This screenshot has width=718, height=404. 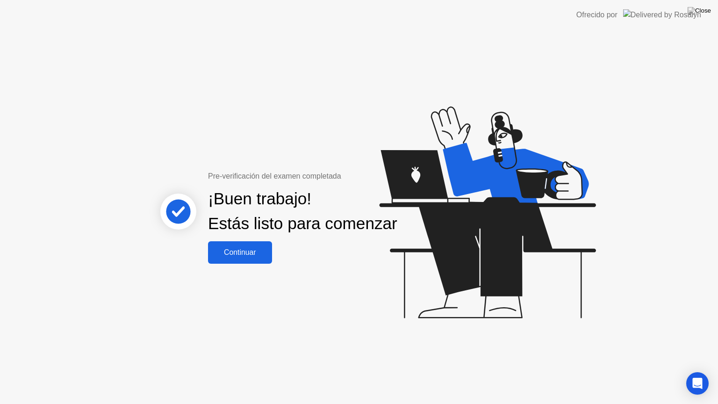 What do you see at coordinates (302, 211) in the screenshot?
I see `div: ¡Buen trabajo! Estás listo para comenzar` at bounding box center [302, 211].